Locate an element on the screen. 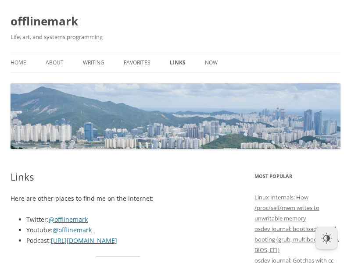 The width and height of the screenshot is (351, 263). h2: Life, art, and systems programming is located at coordinates (175, 37).